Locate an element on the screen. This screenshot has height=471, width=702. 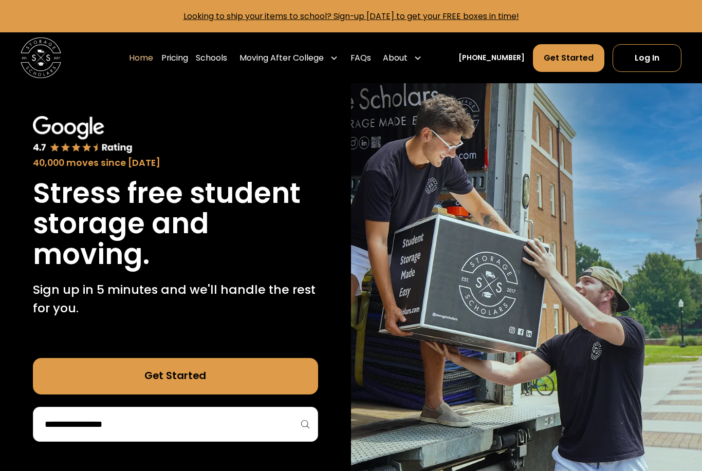
a: Log In is located at coordinates (647, 58).